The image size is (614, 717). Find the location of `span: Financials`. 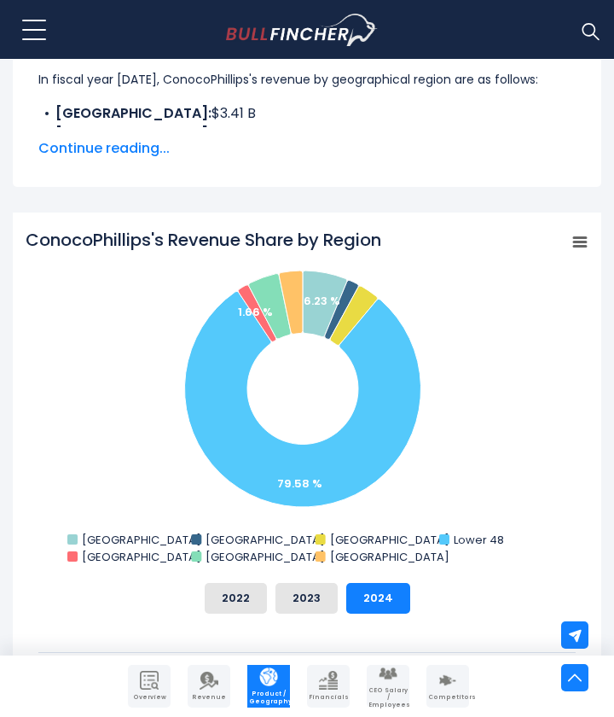

span: Financials is located at coordinates (328, 697).